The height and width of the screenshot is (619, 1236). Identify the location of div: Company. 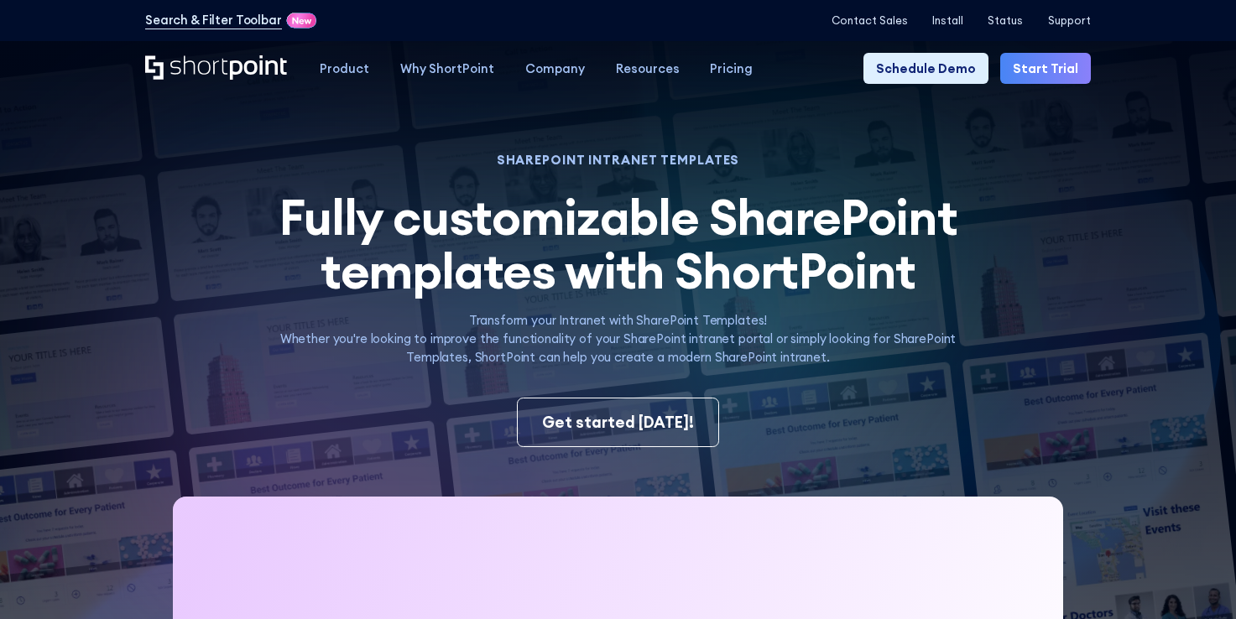
(554, 69).